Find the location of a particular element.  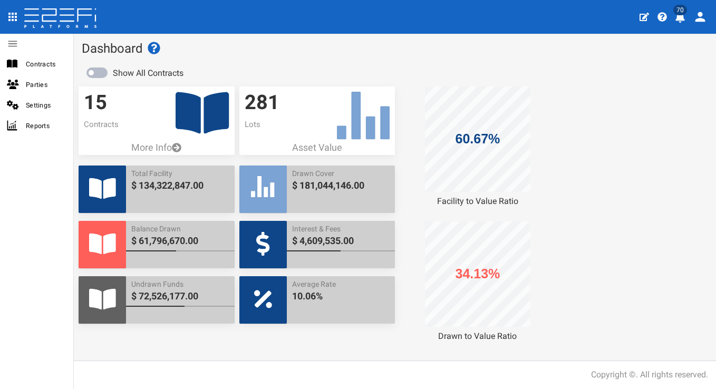

p: Asset Value is located at coordinates (317, 148).